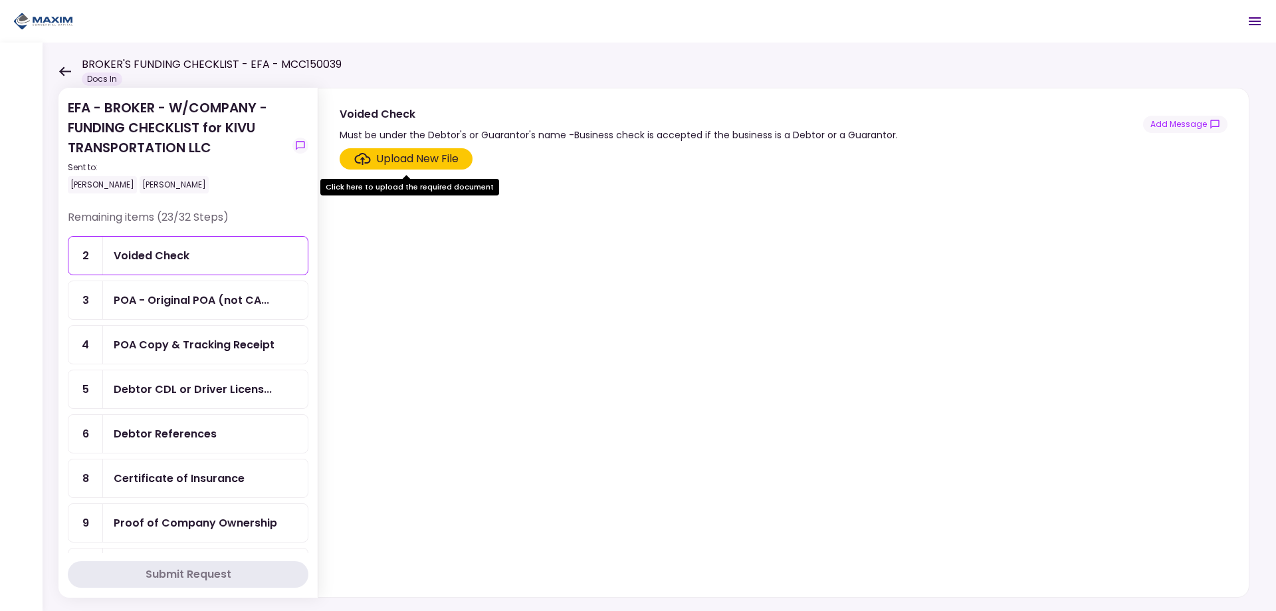  Describe the element at coordinates (86, 433) in the screenshot. I see `div: 6` at that location.